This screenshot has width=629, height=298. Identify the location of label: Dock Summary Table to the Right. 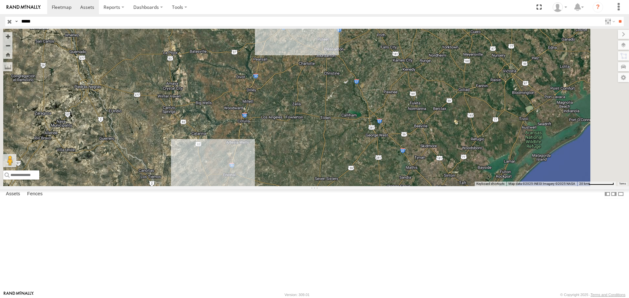
(614, 194).